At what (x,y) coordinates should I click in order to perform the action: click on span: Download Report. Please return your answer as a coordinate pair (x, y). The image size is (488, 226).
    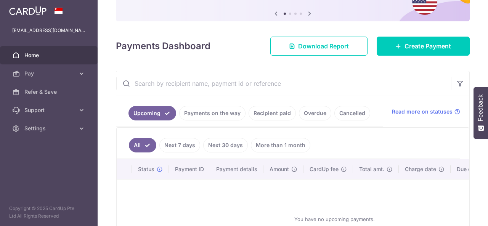
    Looking at the image, I should click on (323, 46).